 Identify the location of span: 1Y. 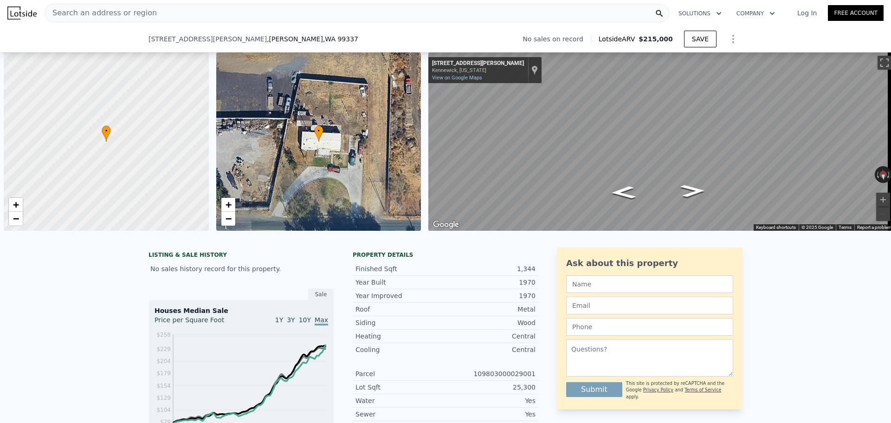
(279, 320).